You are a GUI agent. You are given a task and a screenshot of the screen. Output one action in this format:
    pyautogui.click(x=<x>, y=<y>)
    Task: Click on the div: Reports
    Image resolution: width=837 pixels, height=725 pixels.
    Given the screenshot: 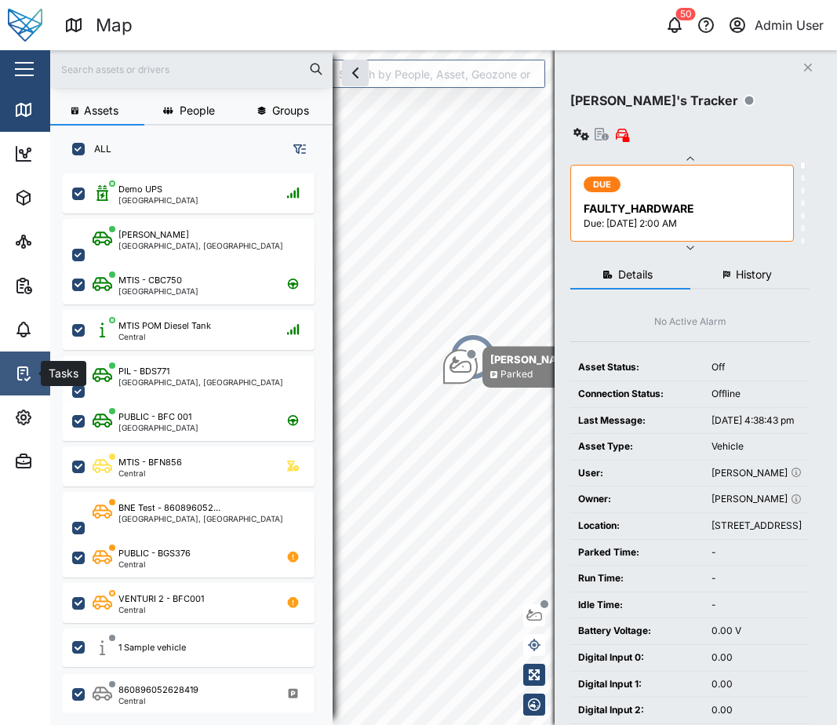 What is the action you would take?
    pyautogui.click(x=67, y=286)
    